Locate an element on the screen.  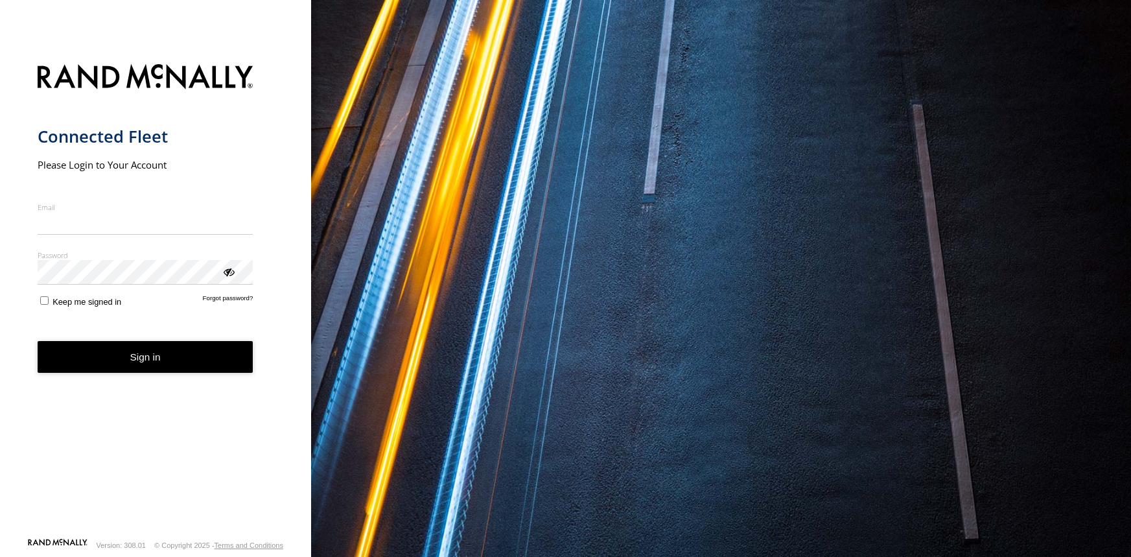
h1: Connected Fleet is located at coordinates (145, 136).